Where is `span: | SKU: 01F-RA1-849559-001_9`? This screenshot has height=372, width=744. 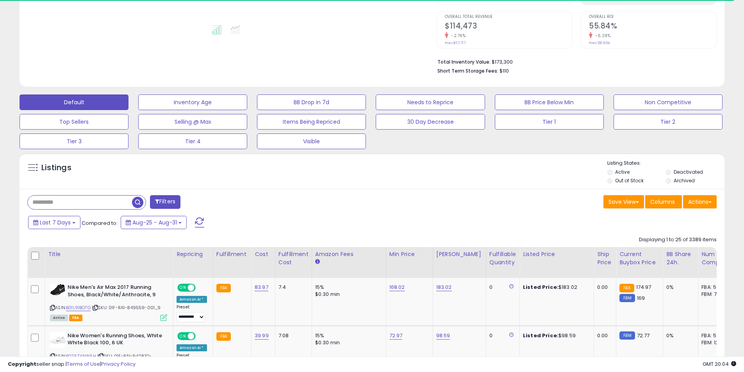 span: | SKU: 01F-RA1-849559-001_9 is located at coordinates (126, 308).